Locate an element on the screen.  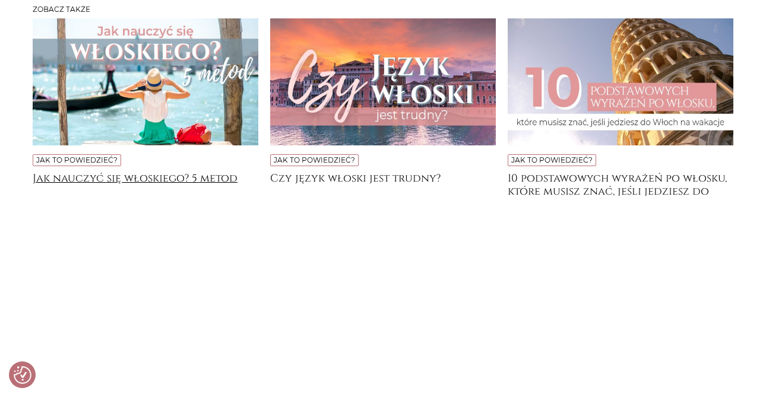
h4: Czy język włoski jest trudny? is located at coordinates (383, 184).